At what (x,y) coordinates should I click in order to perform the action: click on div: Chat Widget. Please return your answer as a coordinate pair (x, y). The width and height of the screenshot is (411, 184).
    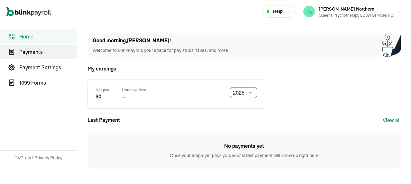
    Looking at the image, I should click on (357, 150).